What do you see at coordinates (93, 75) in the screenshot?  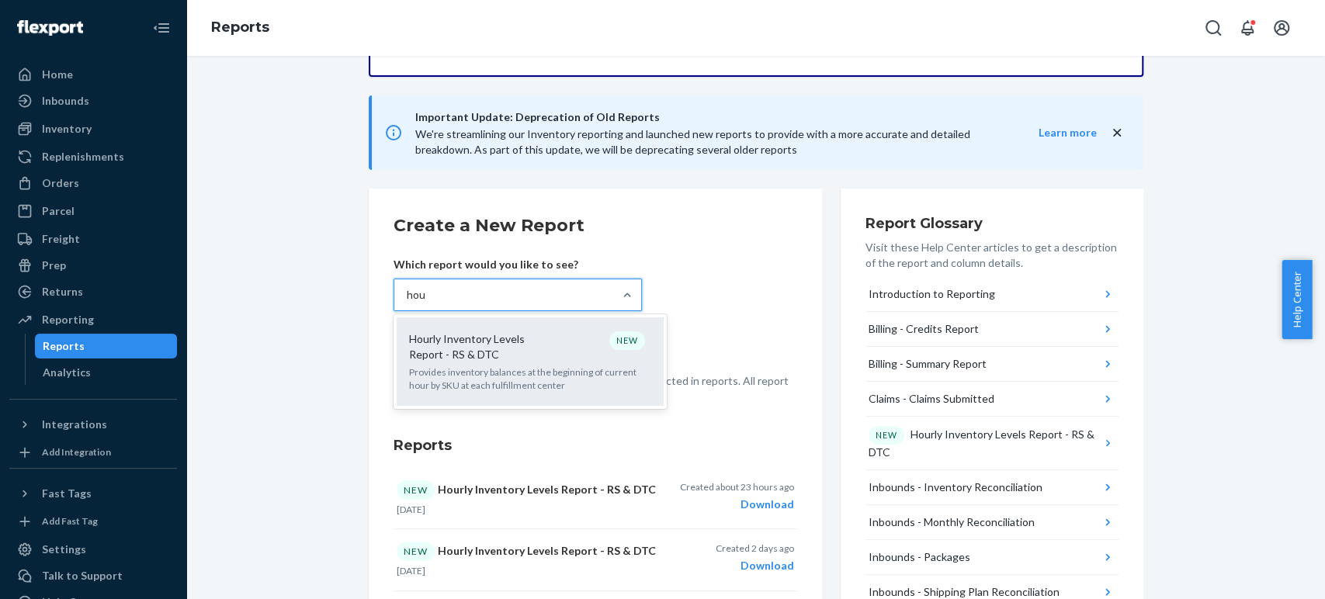 I see `a: Home` at bounding box center [93, 75].